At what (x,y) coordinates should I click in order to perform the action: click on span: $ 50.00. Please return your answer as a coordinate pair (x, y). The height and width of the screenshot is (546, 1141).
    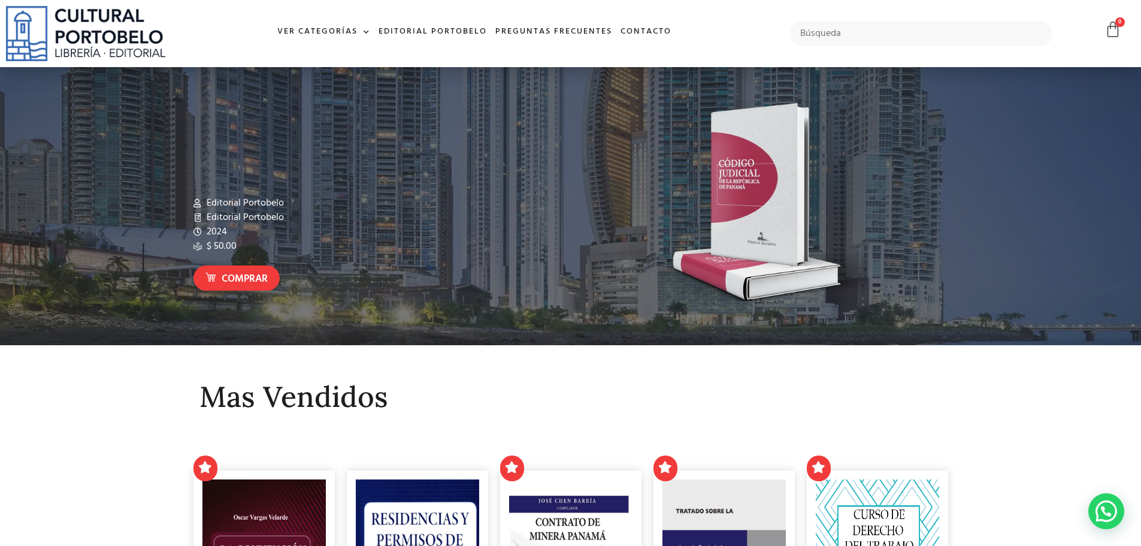
    Looking at the image, I should click on (220, 246).